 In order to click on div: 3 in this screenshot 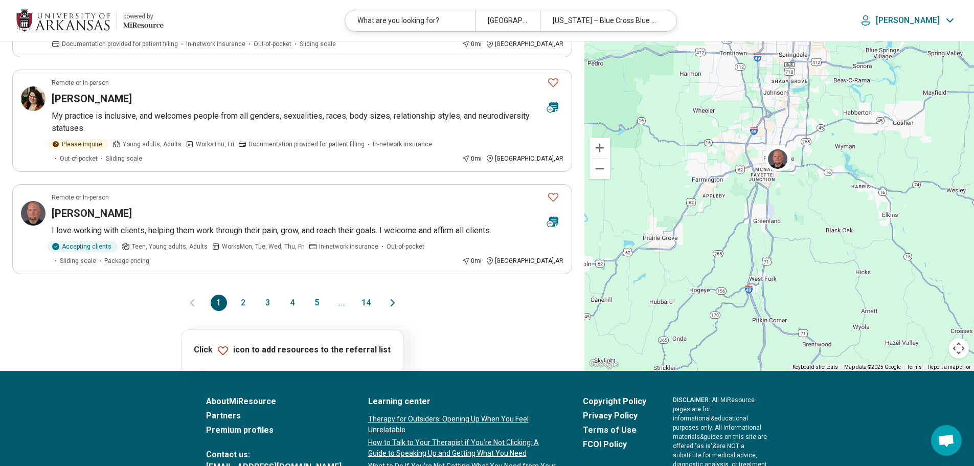, I will do `click(779, 157)`.